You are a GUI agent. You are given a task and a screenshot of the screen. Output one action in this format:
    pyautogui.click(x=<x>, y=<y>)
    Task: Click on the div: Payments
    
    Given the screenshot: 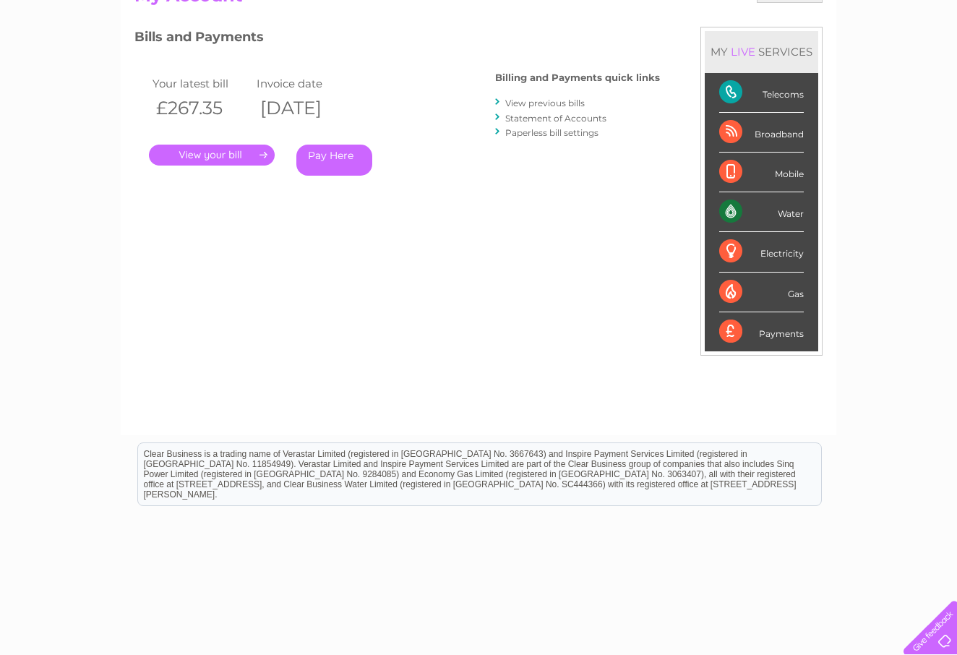 What is the action you would take?
    pyautogui.click(x=761, y=332)
    